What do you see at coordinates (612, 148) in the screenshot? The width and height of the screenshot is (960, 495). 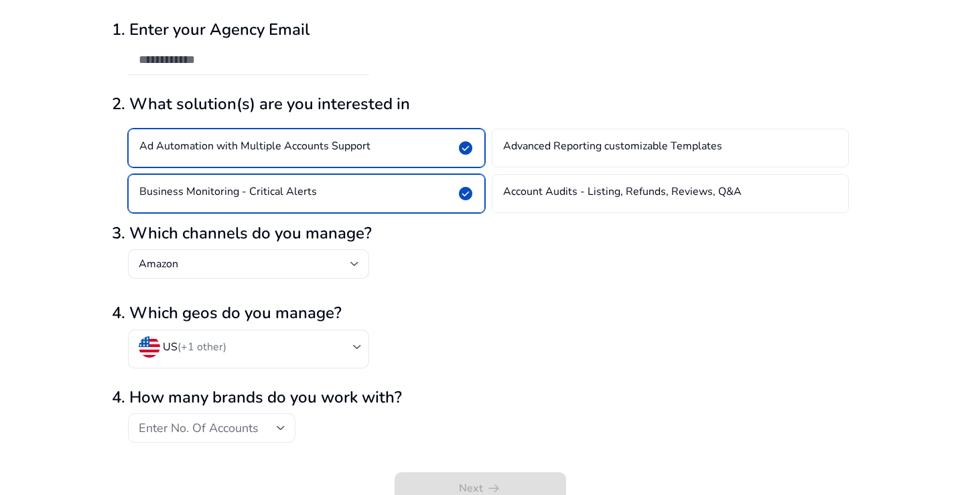 I see `h4: Advanced Reporting customizable Templates` at bounding box center [612, 148].